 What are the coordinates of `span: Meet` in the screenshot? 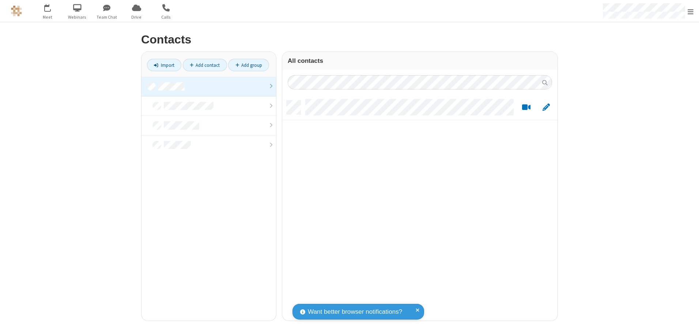 It's located at (48, 17).